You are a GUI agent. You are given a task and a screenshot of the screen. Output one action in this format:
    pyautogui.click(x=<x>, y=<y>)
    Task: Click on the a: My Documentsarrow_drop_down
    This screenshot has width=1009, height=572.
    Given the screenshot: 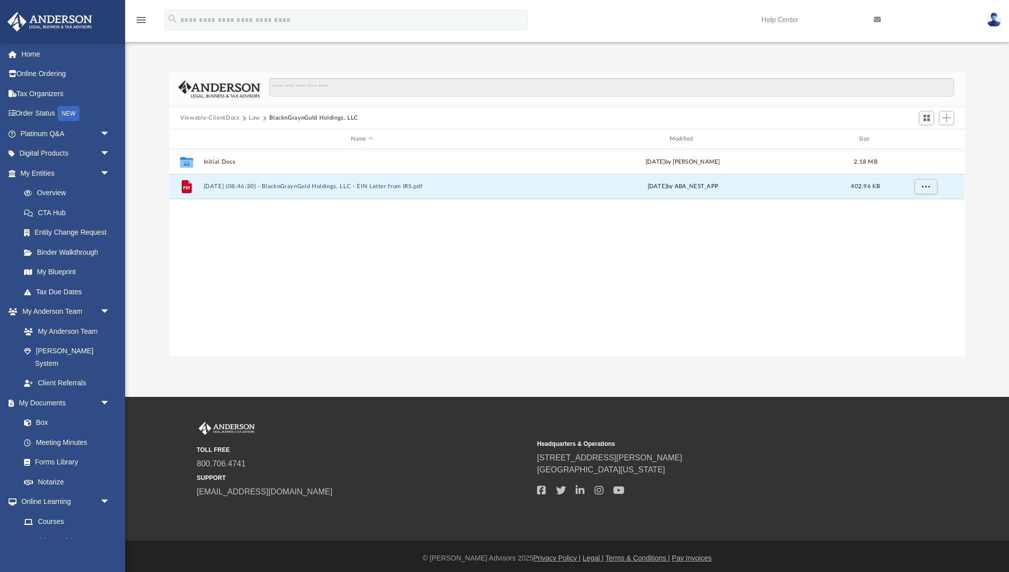 What is the action you would take?
    pyautogui.click(x=64, y=403)
    